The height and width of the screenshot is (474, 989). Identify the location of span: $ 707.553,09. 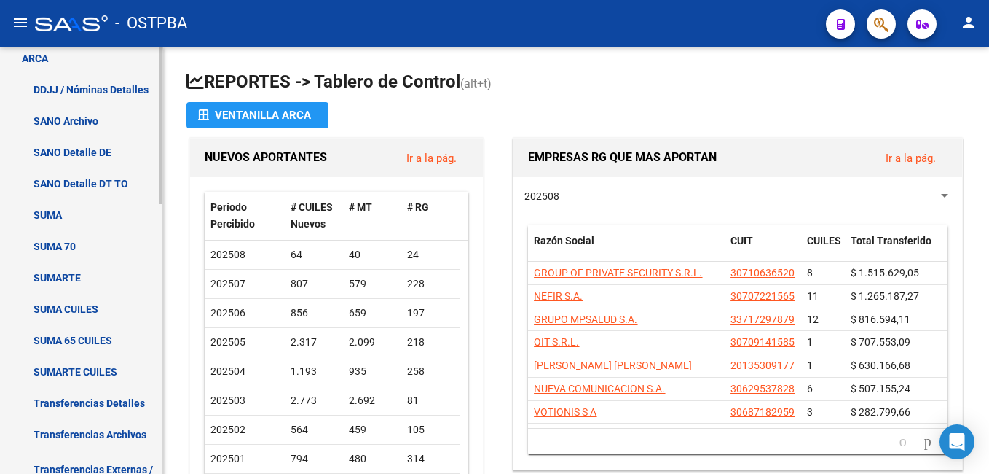
(881, 342).